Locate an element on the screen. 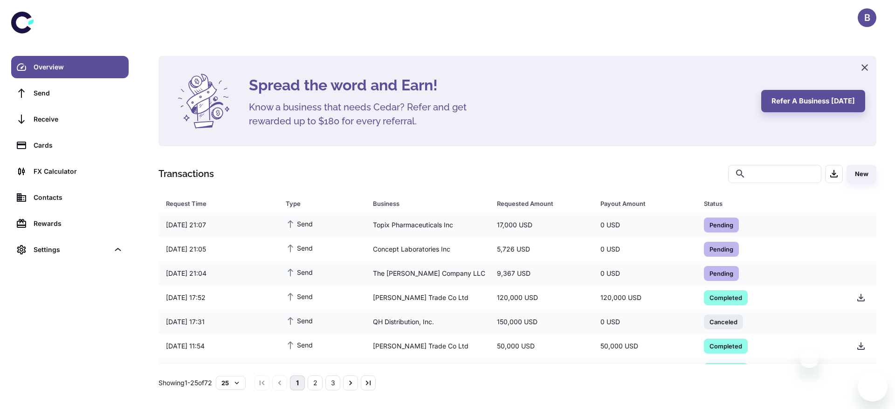 The height and width of the screenshot is (409, 895). button: New is located at coordinates (861, 174).